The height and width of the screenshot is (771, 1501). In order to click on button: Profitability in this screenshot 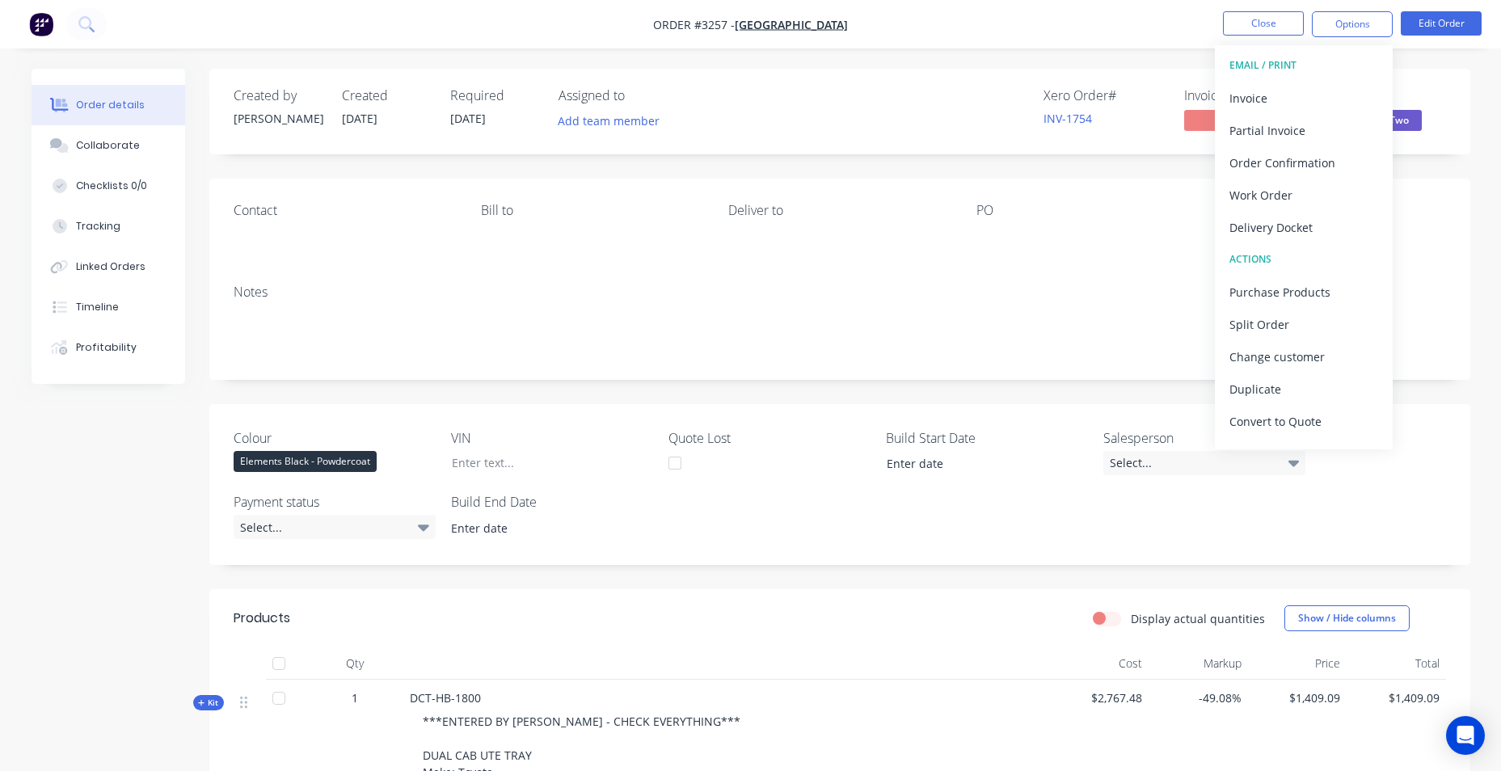, I will do `click(108, 348)`.